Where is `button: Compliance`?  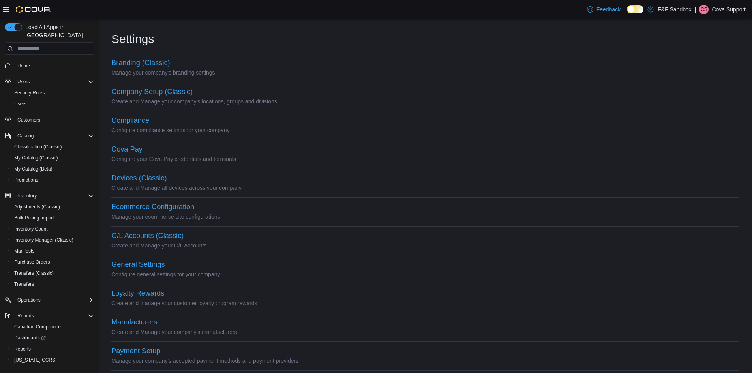
button: Compliance is located at coordinates (130, 120).